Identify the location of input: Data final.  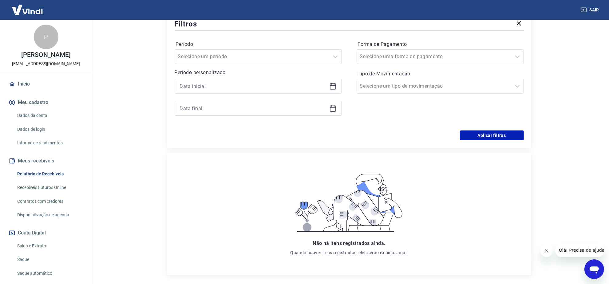
(253, 108).